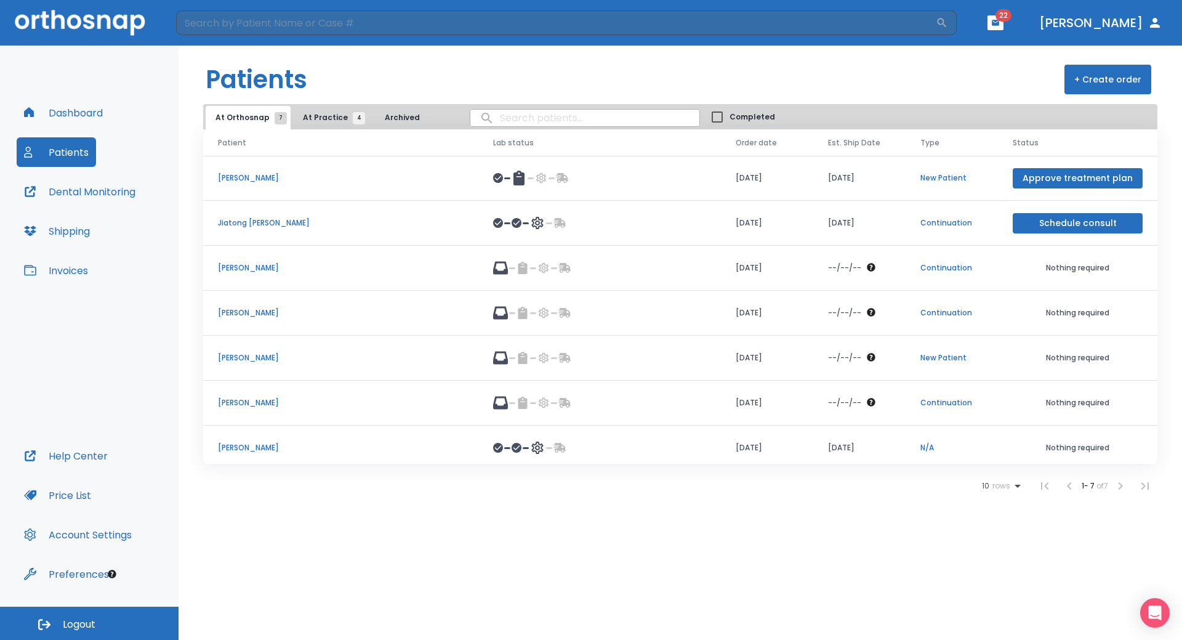  What do you see at coordinates (756, 143) in the screenshot?
I see `span: Order date` at bounding box center [756, 143].